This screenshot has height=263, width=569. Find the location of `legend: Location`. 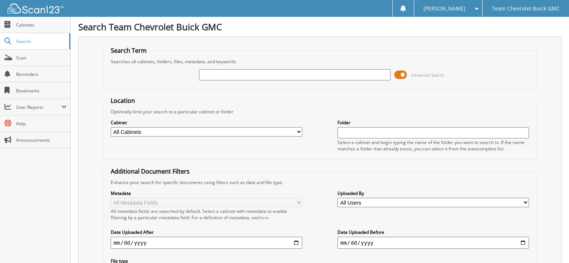

legend: Location is located at coordinates (123, 101).